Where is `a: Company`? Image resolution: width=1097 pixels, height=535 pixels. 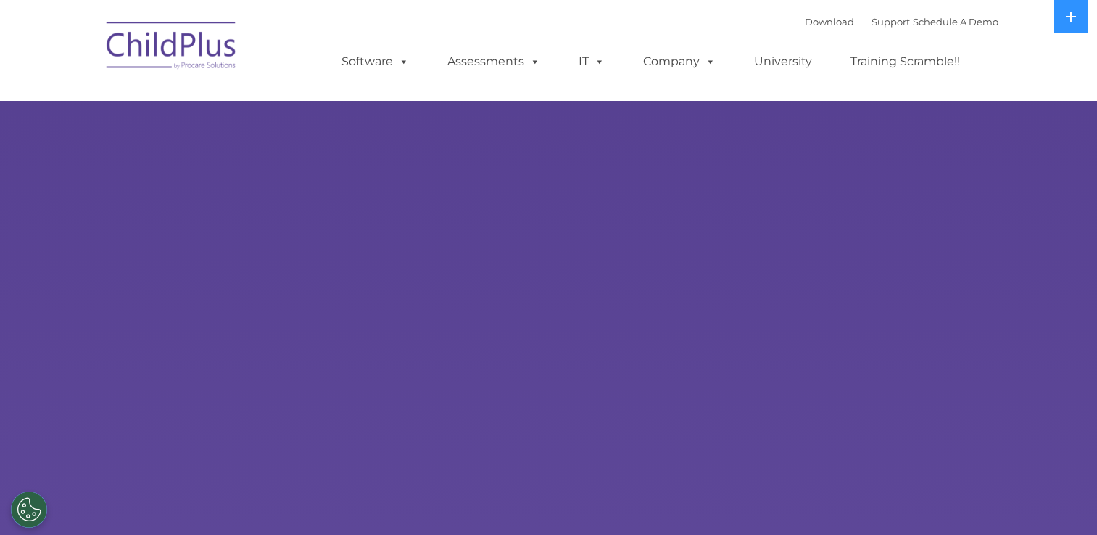
a: Company is located at coordinates (679, 62).